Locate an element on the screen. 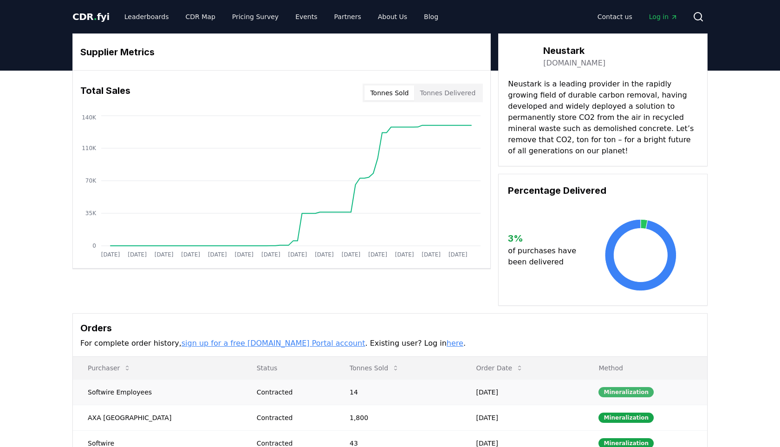 The height and width of the screenshot is (447, 780). tspan: 140K is located at coordinates (89, 117).